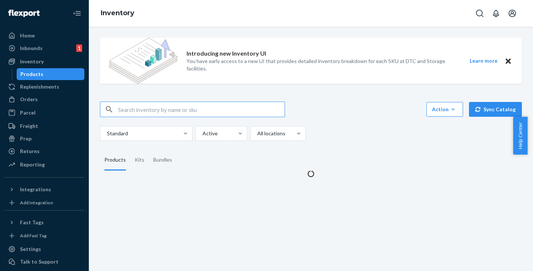  What do you see at coordinates (24, 13) in the screenshot?
I see `img: Flexport logo` at bounding box center [24, 13].